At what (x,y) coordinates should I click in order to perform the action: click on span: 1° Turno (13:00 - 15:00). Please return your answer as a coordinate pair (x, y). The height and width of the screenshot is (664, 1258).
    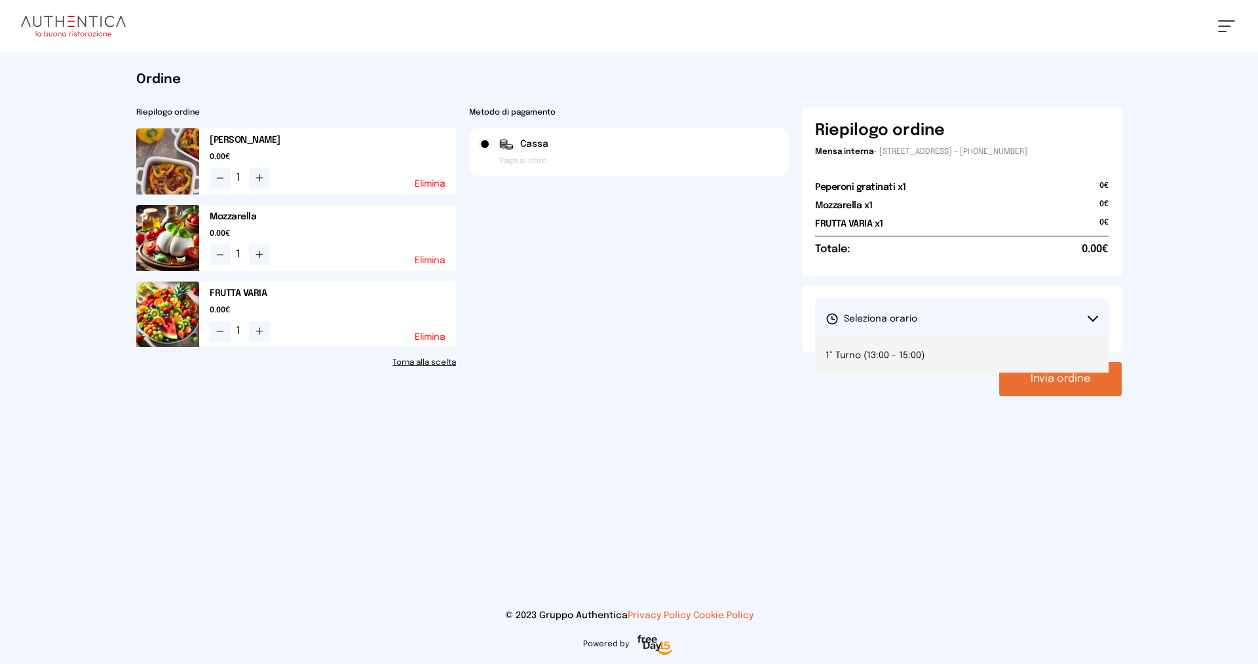
    Looking at the image, I should click on (875, 356).